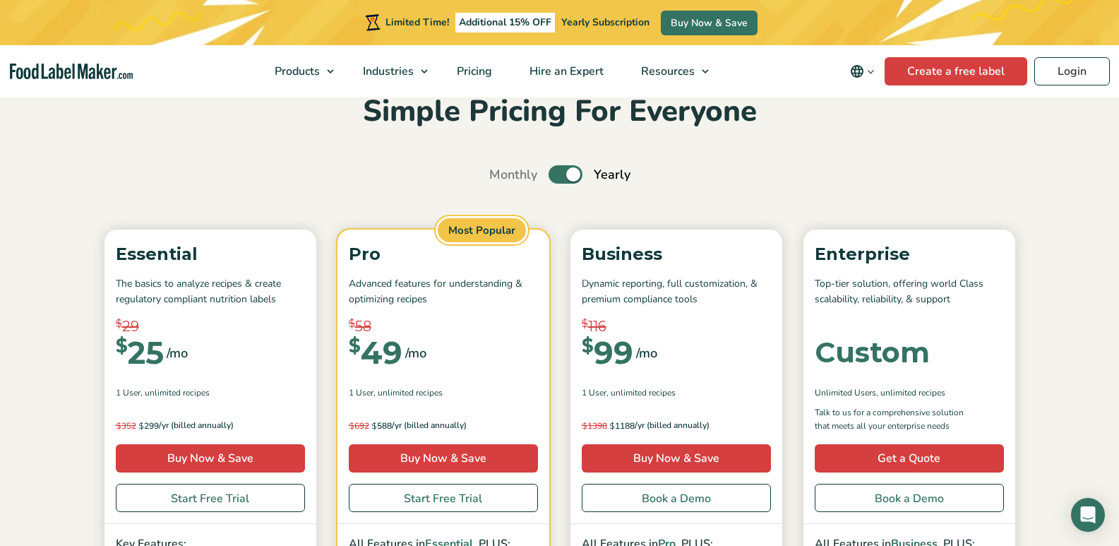 The height and width of the screenshot is (546, 1119). I want to click on div: 99, so click(607, 352).